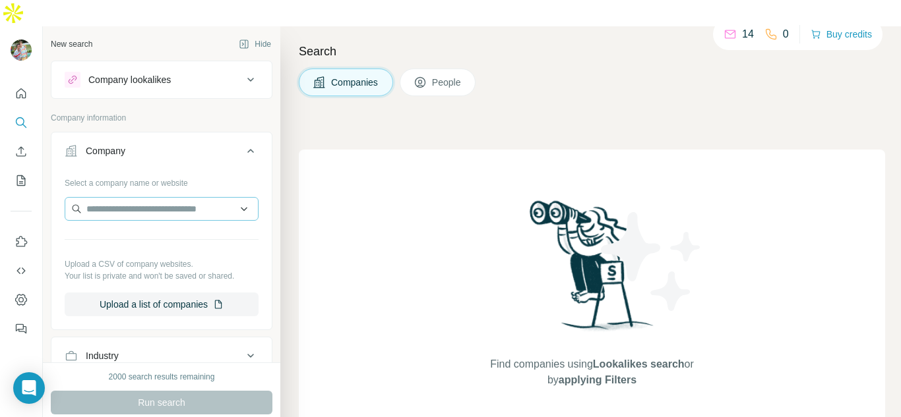 This screenshot has width=901, height=417. Describe the element at coordinates (355, 82) in the screenshot. I see `span: Companies` at that location.